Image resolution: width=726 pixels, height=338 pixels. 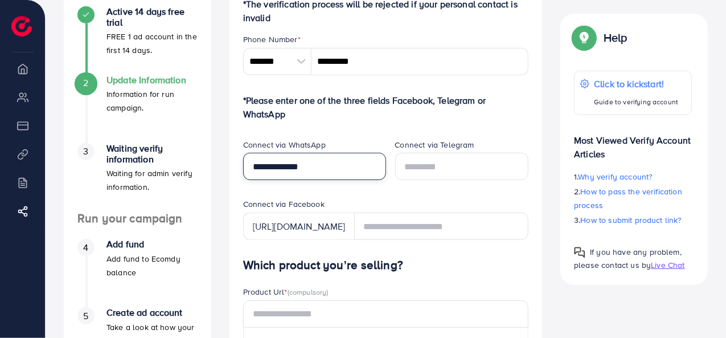 What do you see at coordinates (386, 107) in the screenshot?
I see `p: *Please enter one of the three fields Facebook, Telegram or WhatsApp` at bounding box center [386, 107].